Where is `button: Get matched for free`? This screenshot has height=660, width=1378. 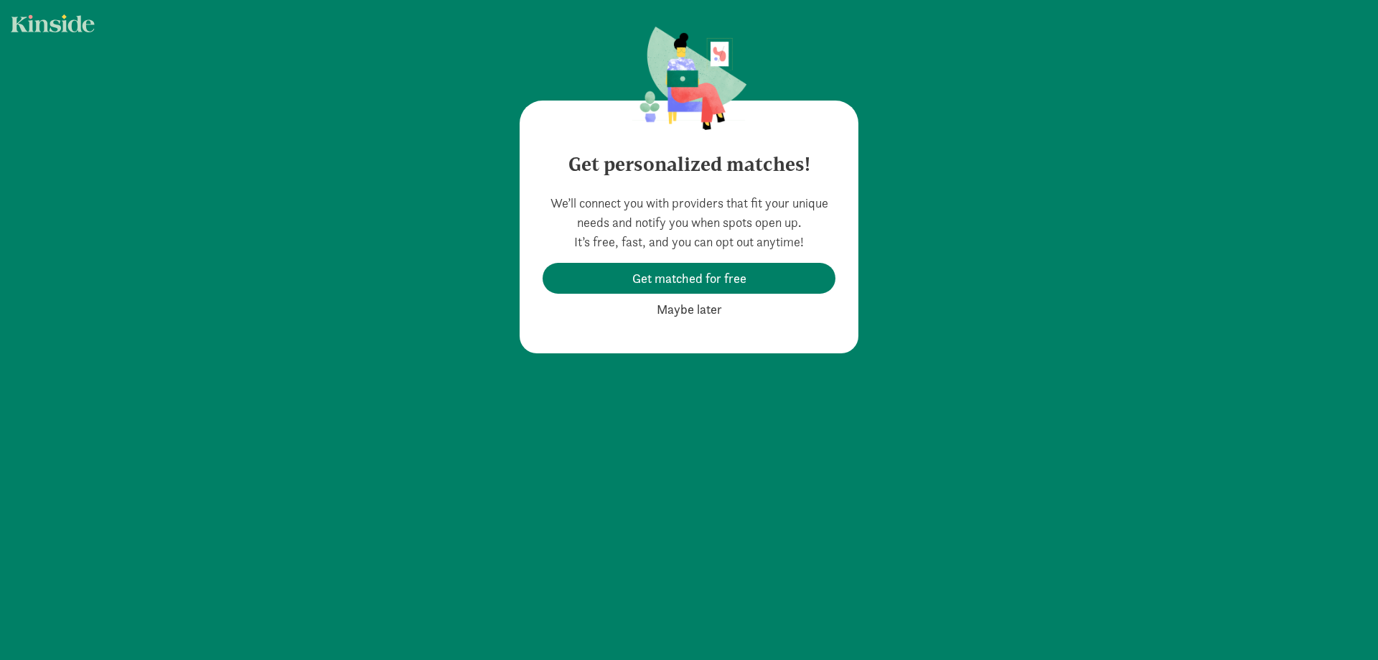
button: Get matched for free is located at coordinates (689, 278).